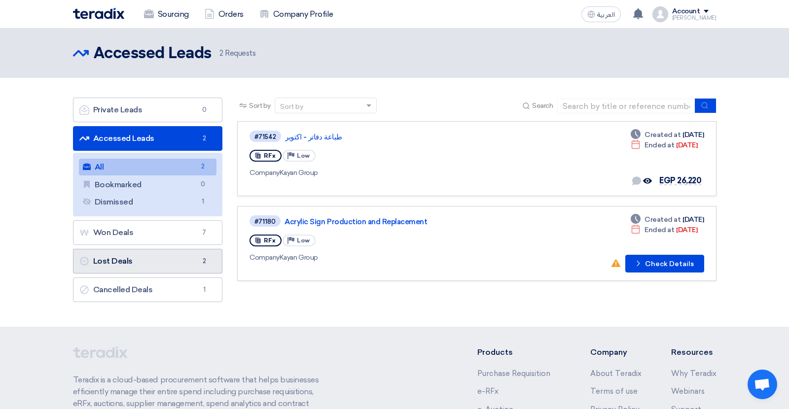  What do you see at coordinates (297, 14) in the screenshot?
I see `a: Company Profile` at bounding box center [297, 14].